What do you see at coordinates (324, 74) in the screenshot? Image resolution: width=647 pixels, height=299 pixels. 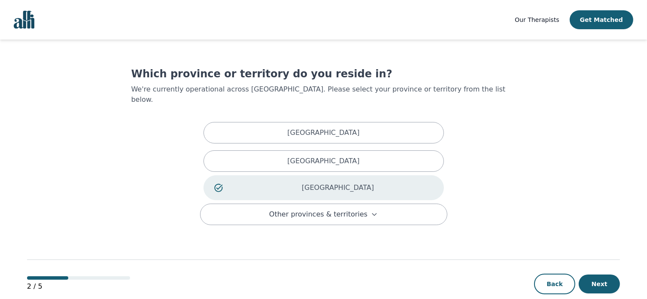 I see `h1: Which province or territory do you reside in?` at bounding box center [324, 74].